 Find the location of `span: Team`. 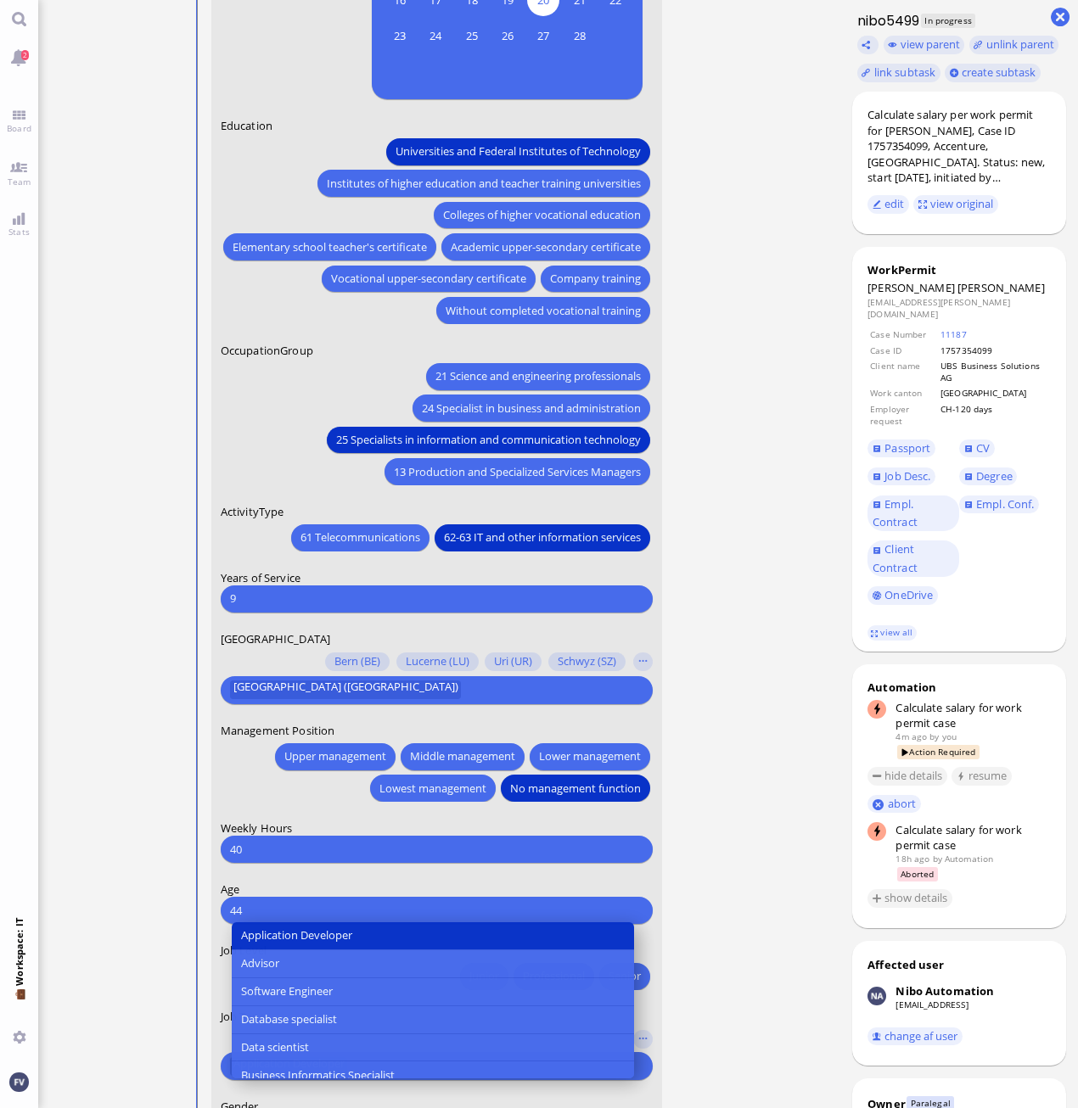

span: Team is located at coordinates (20, 182).